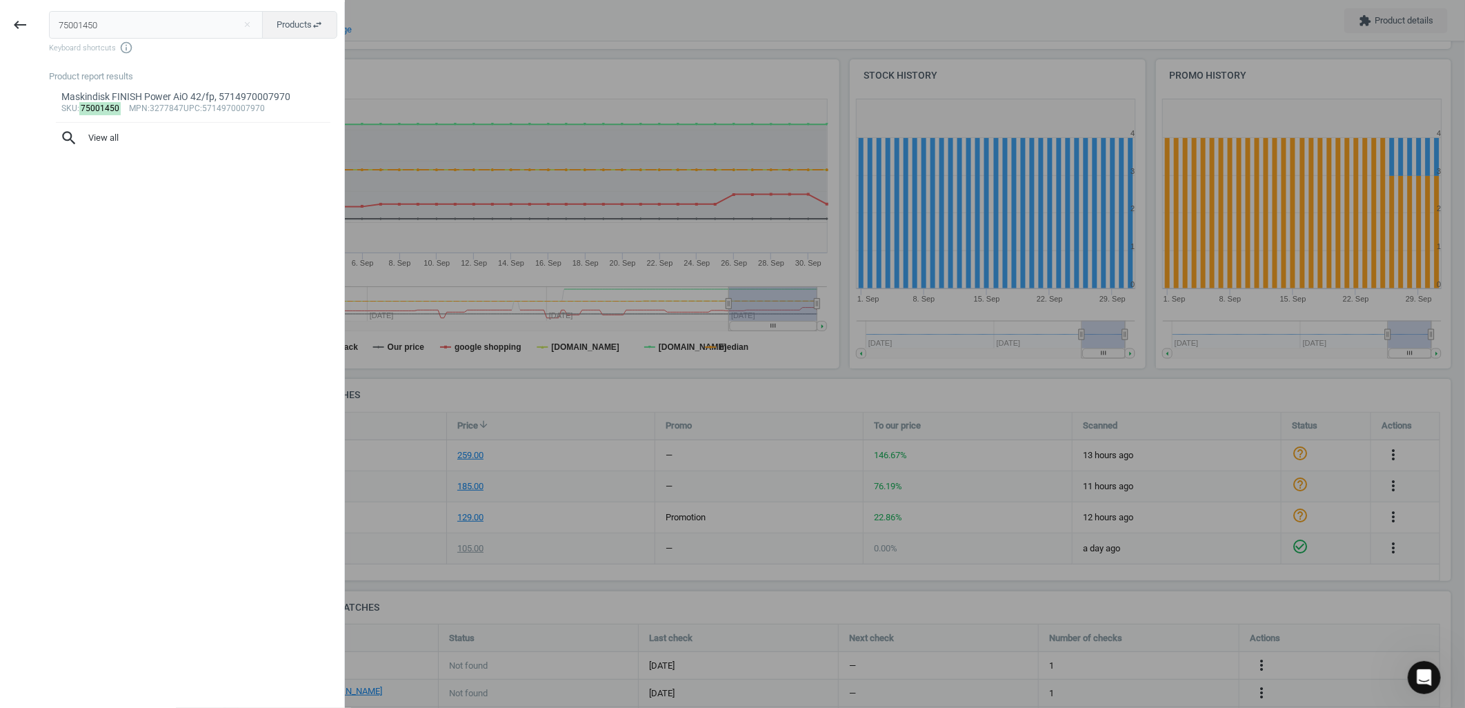  Describe the element at coordinates (193, 97) in the screenshot. I see `div: Maskindisk FINISH Power AiO 42/fp, 5714970007970` at that location.